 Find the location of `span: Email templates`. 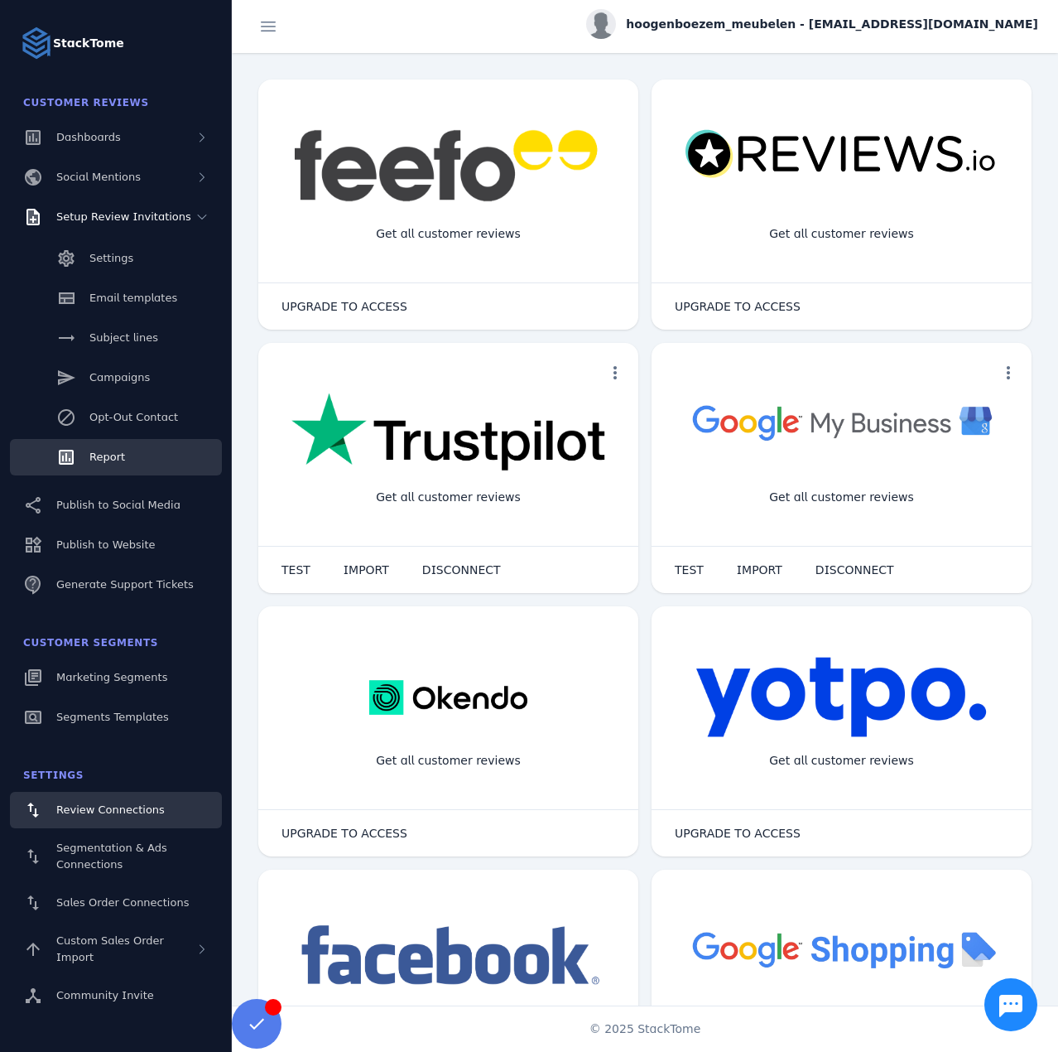

span: Email templates is located at coordinates (133, 297).